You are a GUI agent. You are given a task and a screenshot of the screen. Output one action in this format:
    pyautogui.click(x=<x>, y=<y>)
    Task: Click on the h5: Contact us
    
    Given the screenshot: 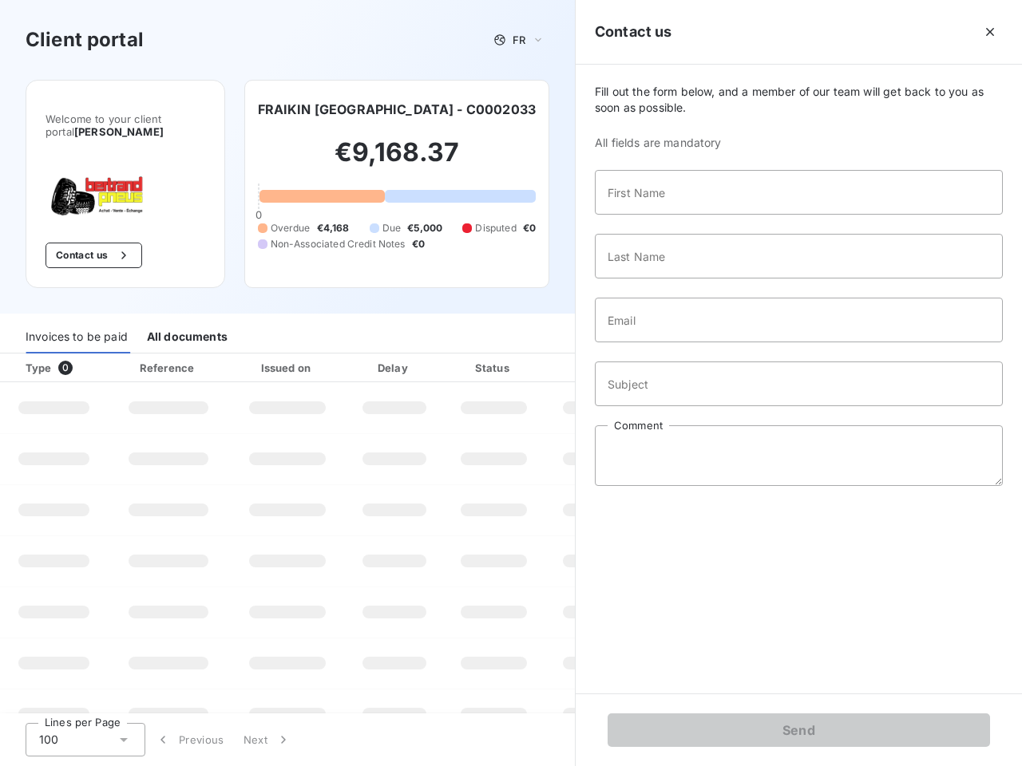 What is the action you would take?
    pyautogui.click(x=633, y=32)
    